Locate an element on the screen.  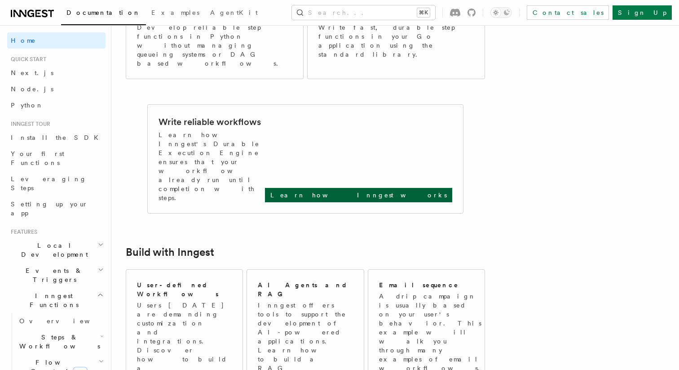
span: Node.js is located at coordinates (32, 89).